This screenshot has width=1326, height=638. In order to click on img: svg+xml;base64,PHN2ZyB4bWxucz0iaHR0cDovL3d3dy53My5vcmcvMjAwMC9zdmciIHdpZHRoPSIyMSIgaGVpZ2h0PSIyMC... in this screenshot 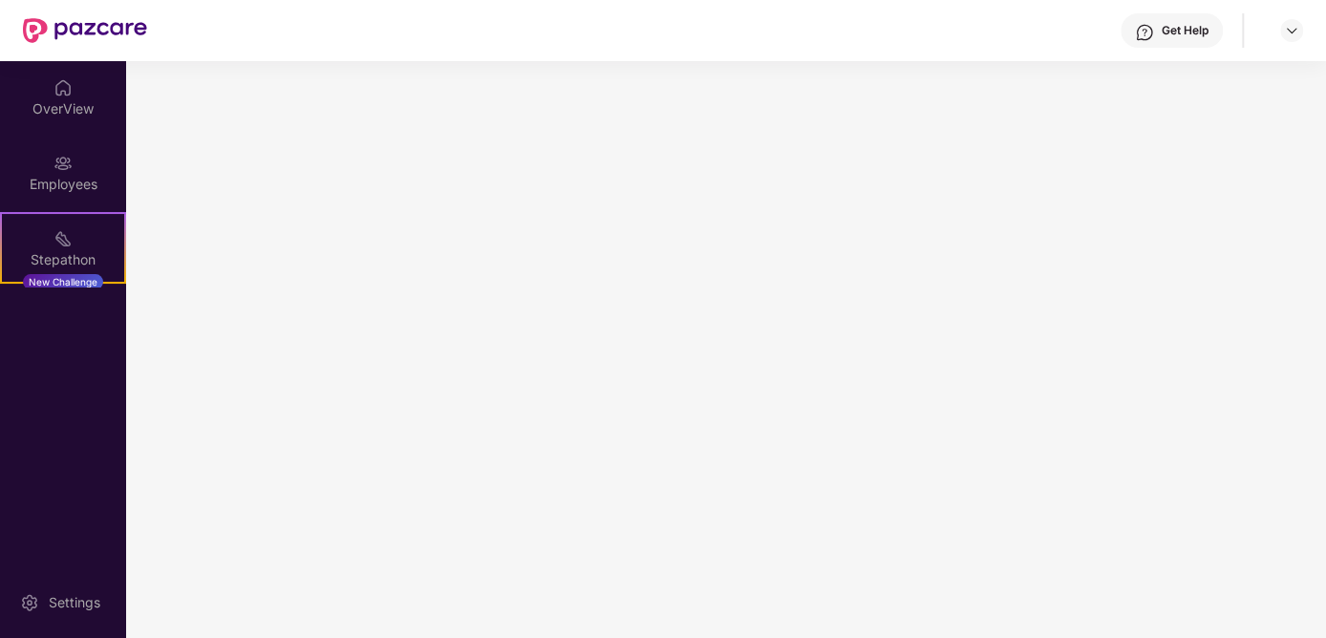, I will do `click(63, 239)`.